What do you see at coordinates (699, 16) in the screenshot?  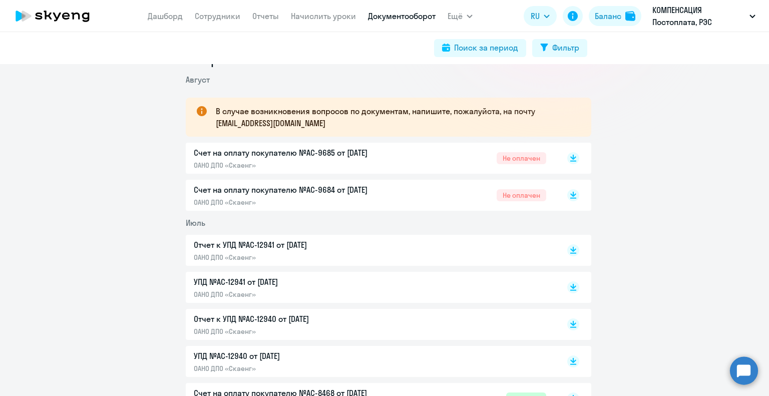 I see `p: КОМПЕНСАЦИЯ Постоплата, РЭС ИНЖИНИРИНГ, ООО` at bounding box center [699, 16].